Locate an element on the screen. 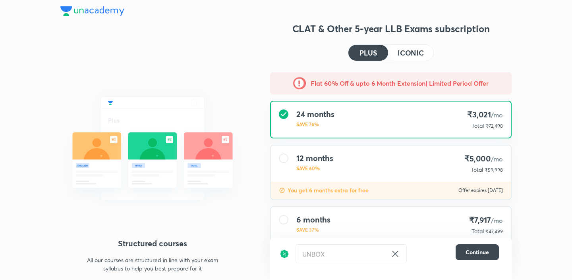 The height and width of the screenshot is (280, 572). p: SAVE 37% is located at coordinates (313, 230).